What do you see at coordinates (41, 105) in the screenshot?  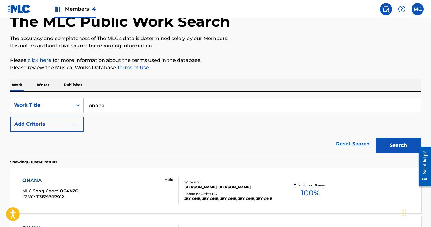 I see `div: Work Title` at bounding box center [41, 105].